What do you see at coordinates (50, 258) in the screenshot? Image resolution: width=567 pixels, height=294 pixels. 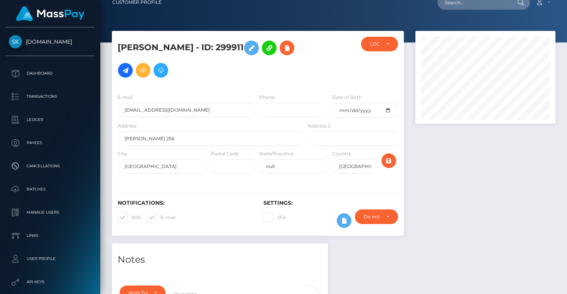 I see `p: User Profile` at bounding box center [50, 258].